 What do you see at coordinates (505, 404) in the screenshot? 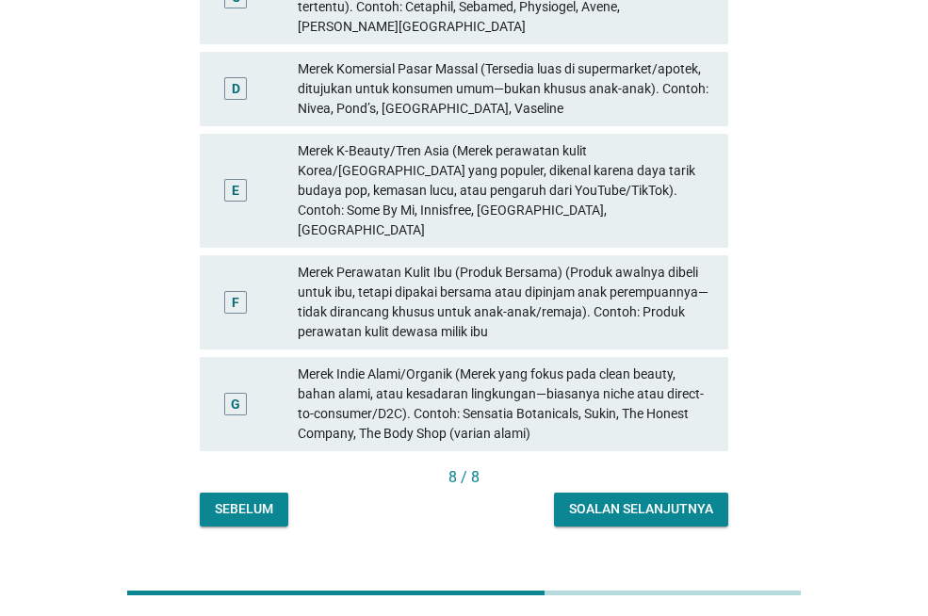
I see `div: Merek Indie Alami/Organik (Merek yang fokus pada clean beauty, bahan alami, atau kesadaran lingku...` at bounding box center [505, 404].